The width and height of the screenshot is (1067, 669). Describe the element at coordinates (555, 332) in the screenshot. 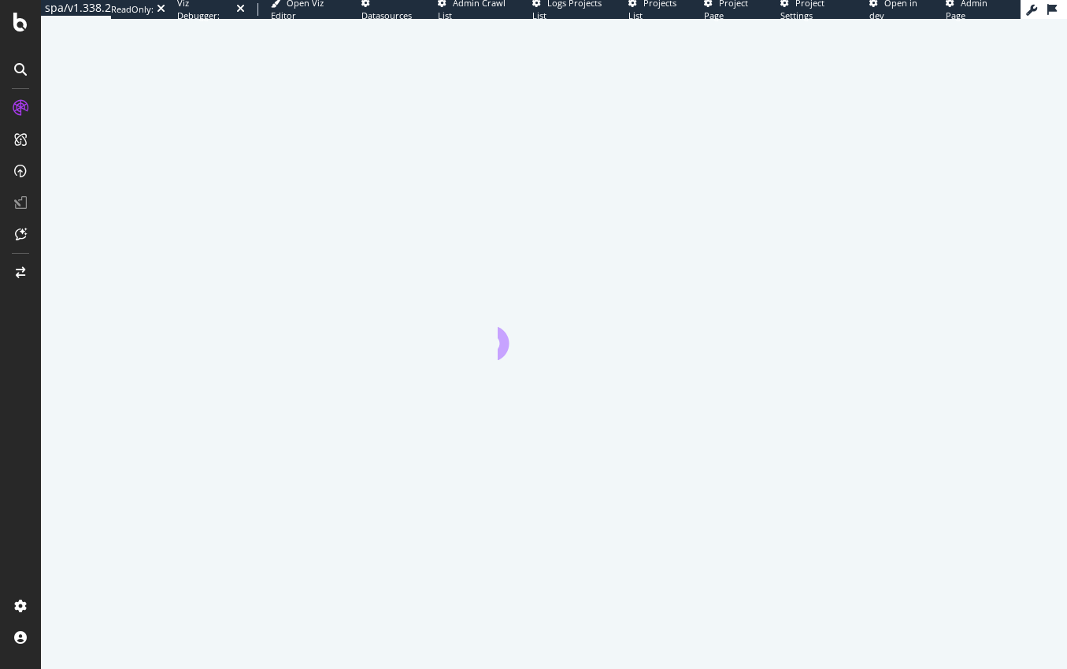

I see `div: animation` at that location.